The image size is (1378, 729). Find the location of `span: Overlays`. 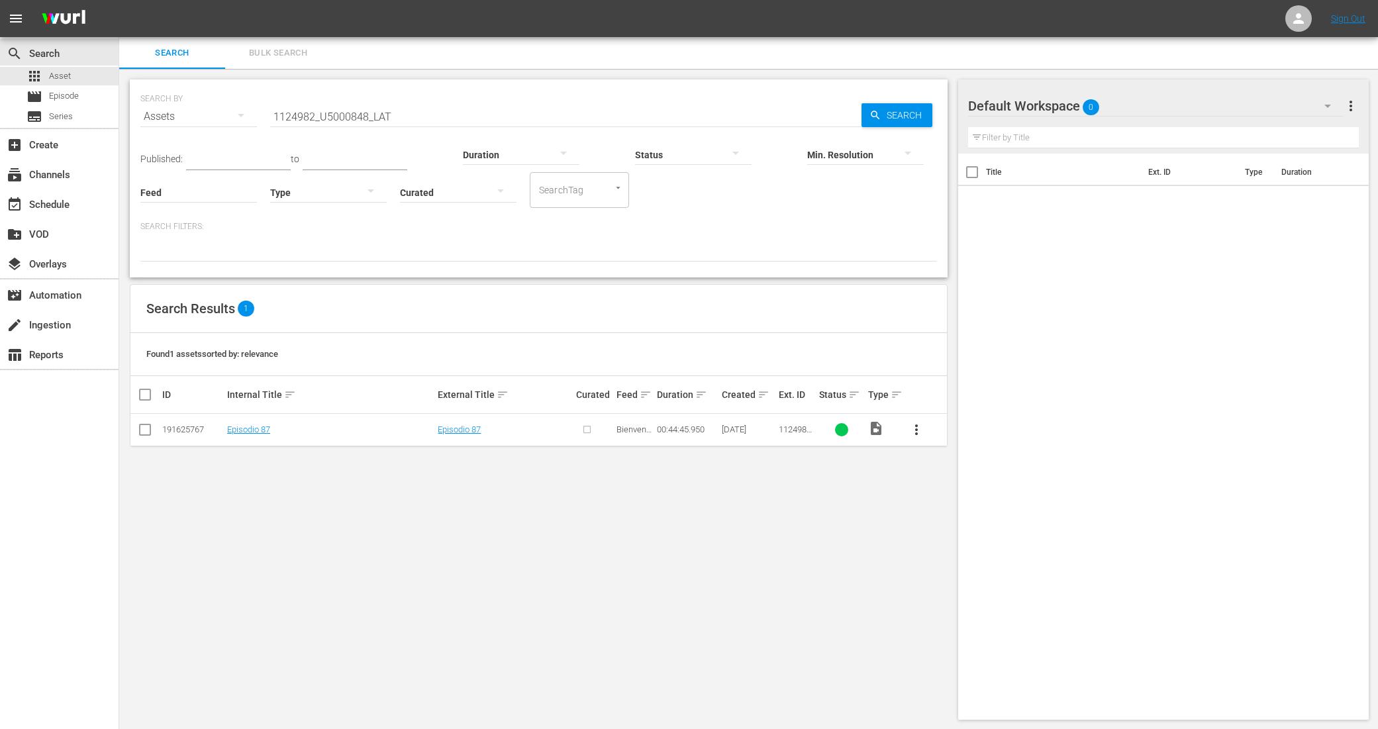

span: Overlays is located at coordinates (15, 264).